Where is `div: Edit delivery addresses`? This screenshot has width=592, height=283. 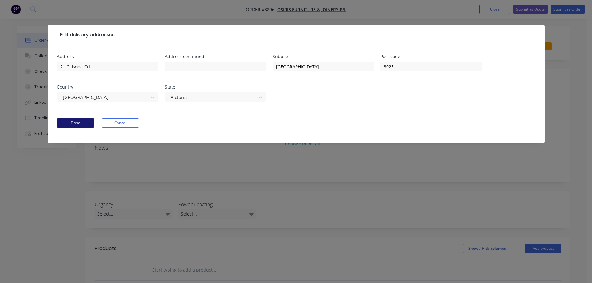
div: Edit delivery addresses is located at coordinates (86, 35).